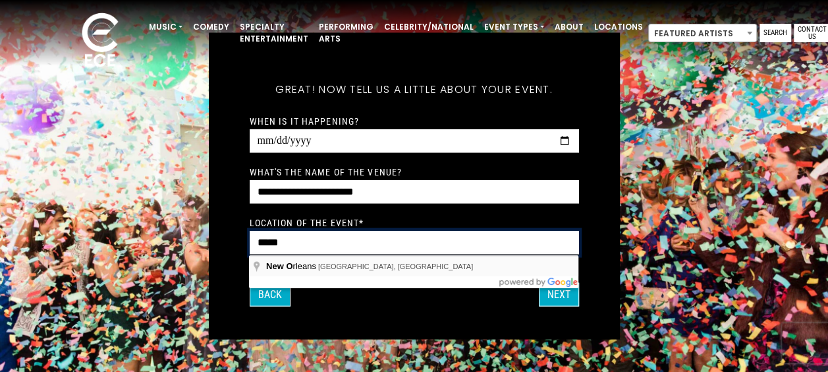  I want to click on a: Music, so click(165, 27).